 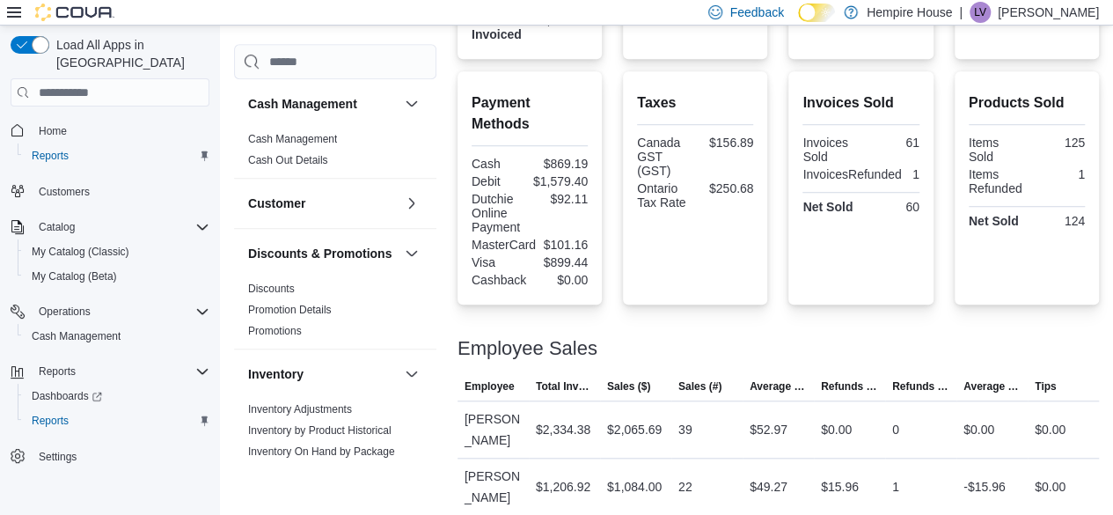 What do you see at coordinates (561, 181) in the screenshot?
I see `div: $1,579.40` at bounding box center [561, 181].